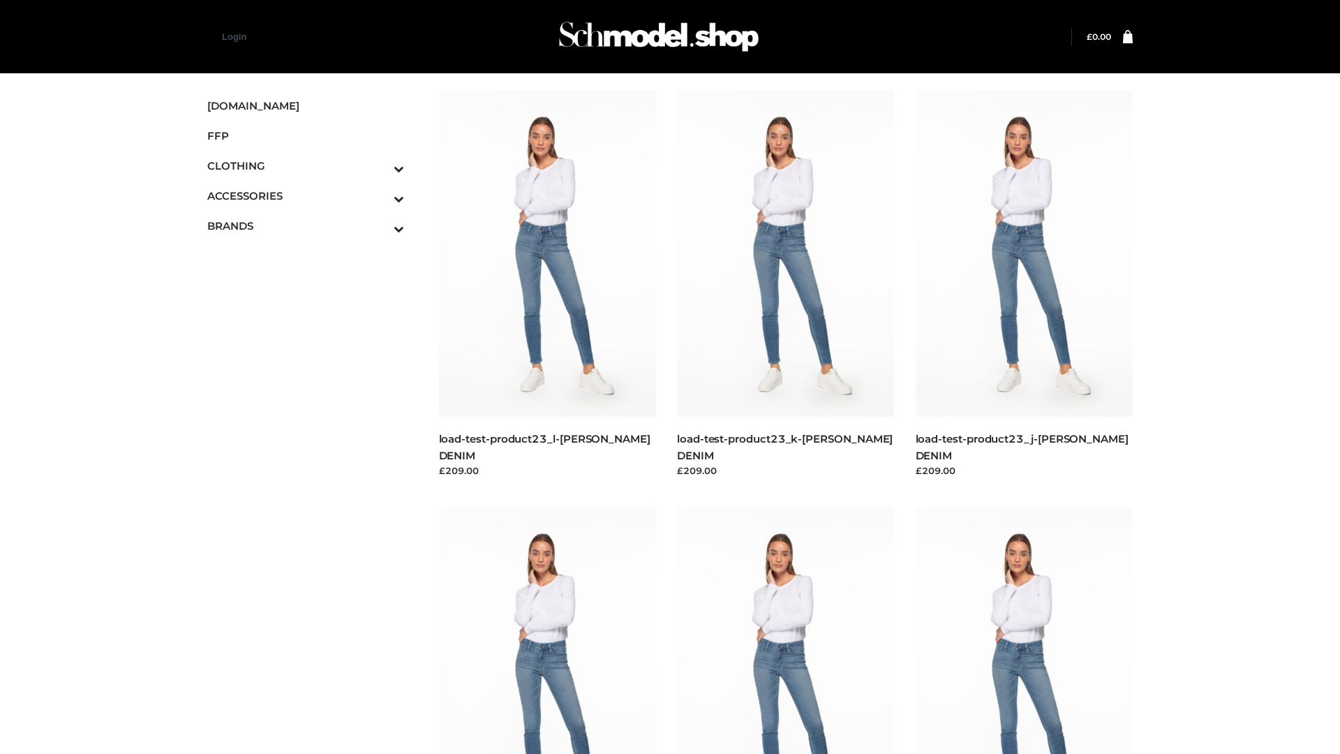 The image size is (1340, 754). I want to click on span: CLOTHING, so click(306, 165).